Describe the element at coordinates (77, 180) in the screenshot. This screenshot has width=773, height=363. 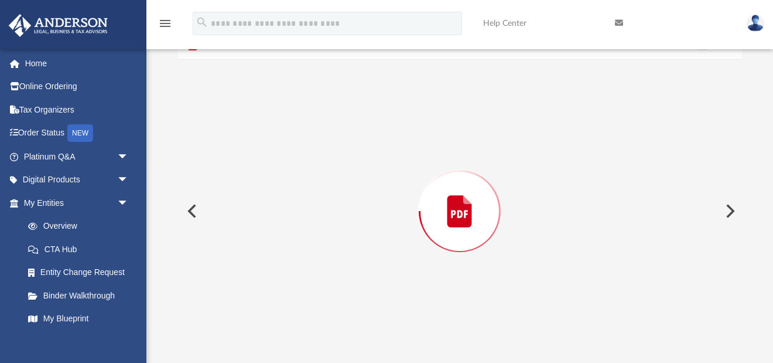
I see `a: Digital Productsarrow_drop_down` at that location.